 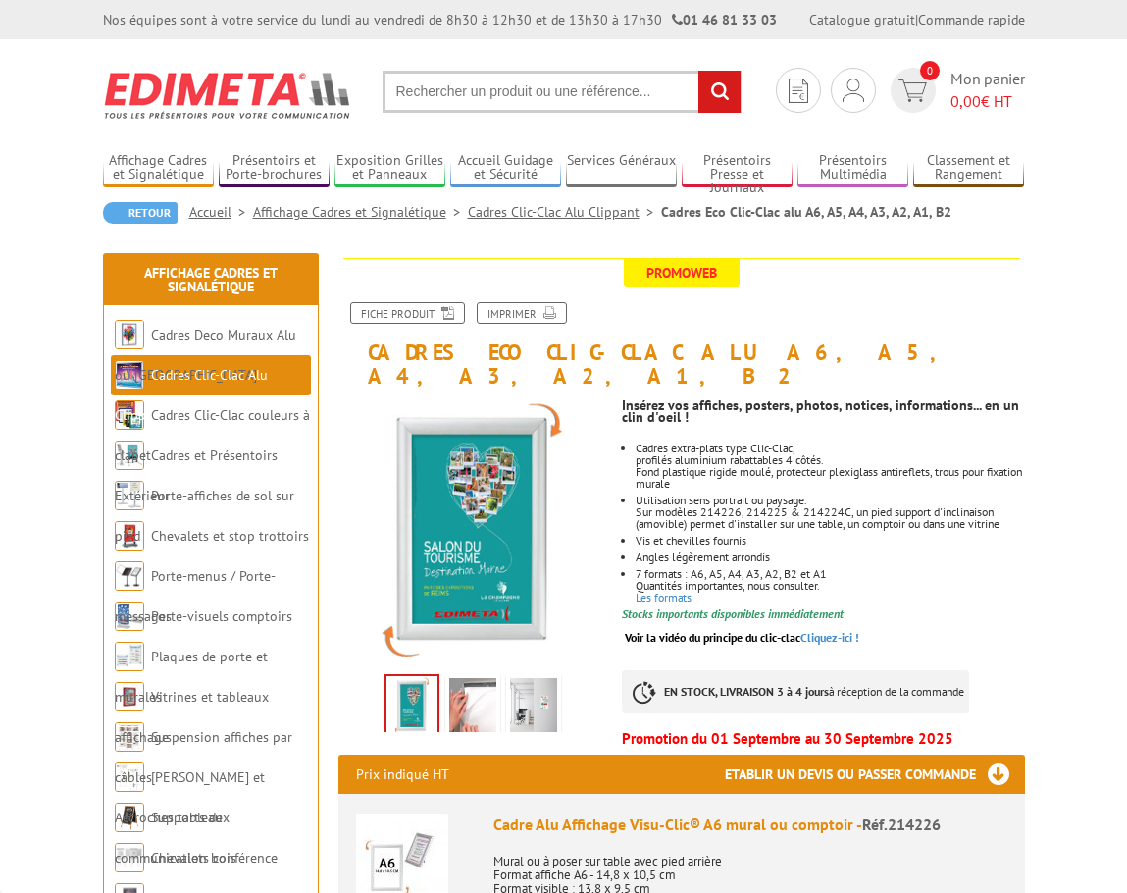 I want to click on a: Vitrines et tableaux affichage, so click(x=191, y=716).